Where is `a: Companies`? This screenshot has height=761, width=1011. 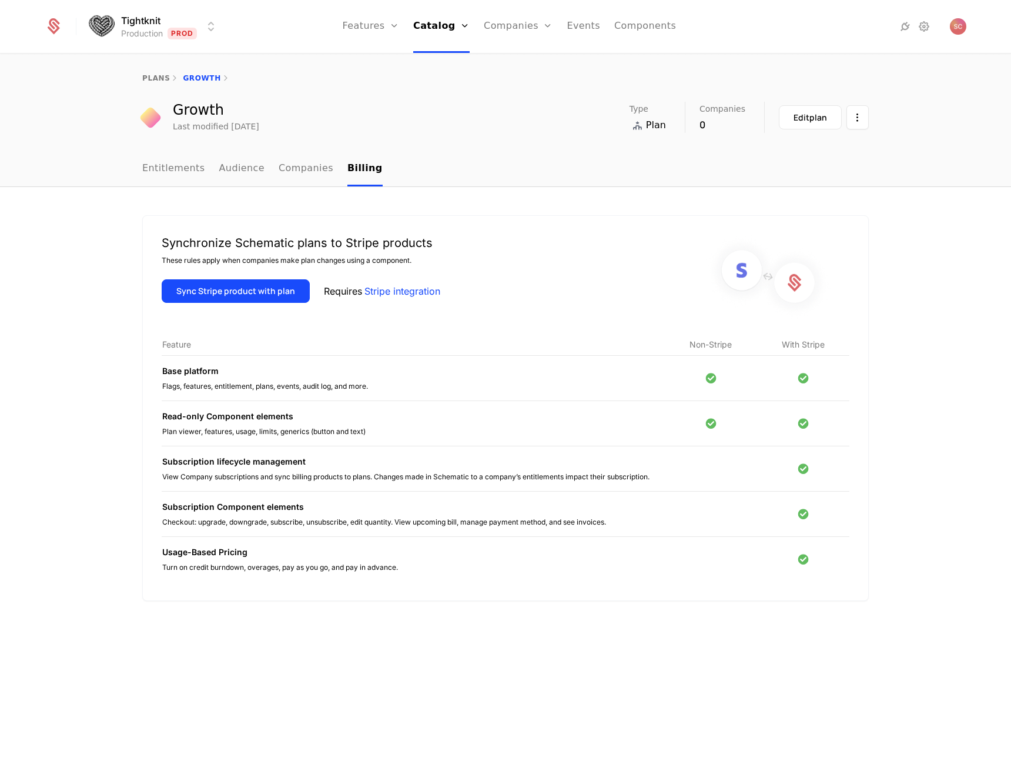
a: Companies is located at coordinates (306, 169).